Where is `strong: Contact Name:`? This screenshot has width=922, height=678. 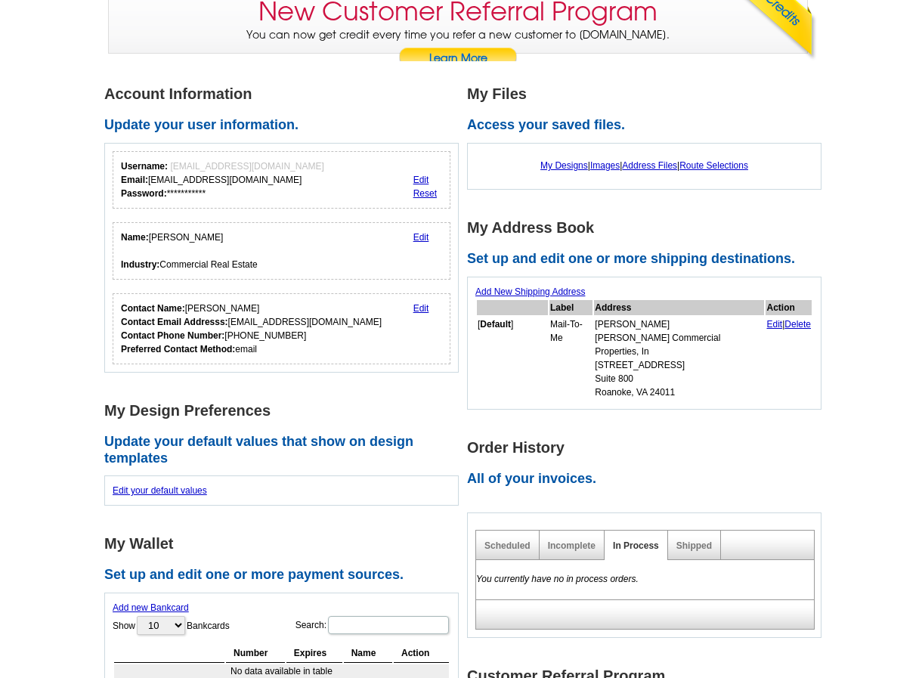 strong: Contact Name: is located at coordinates (153, 308).